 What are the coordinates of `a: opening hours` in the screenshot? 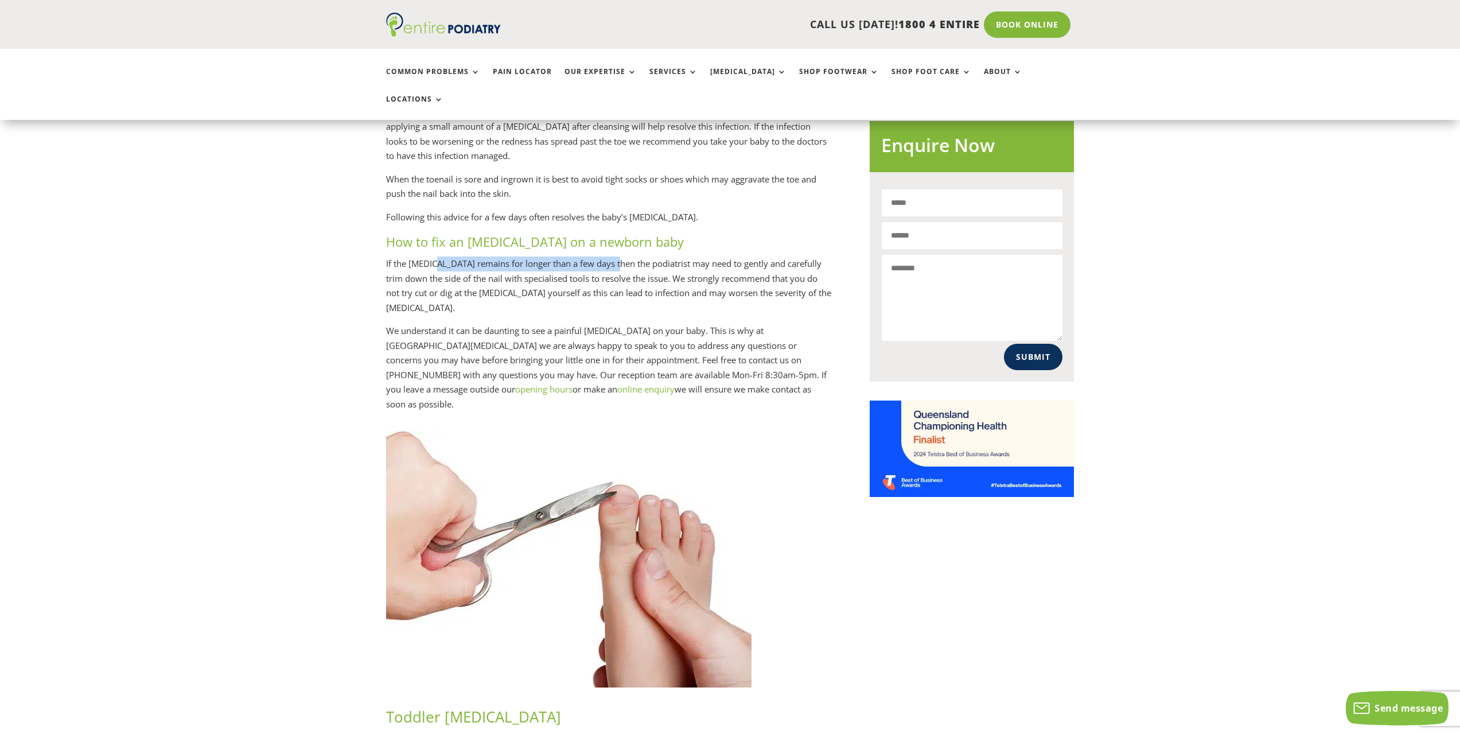 It's located at (544, 389).